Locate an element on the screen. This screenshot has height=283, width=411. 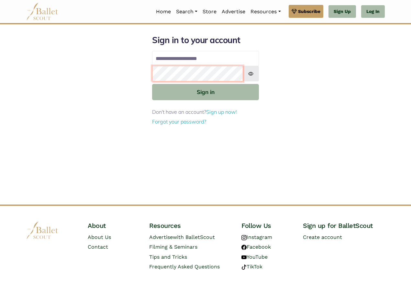
a: Frequently Asked Questions is located at coordinates (185, 266).